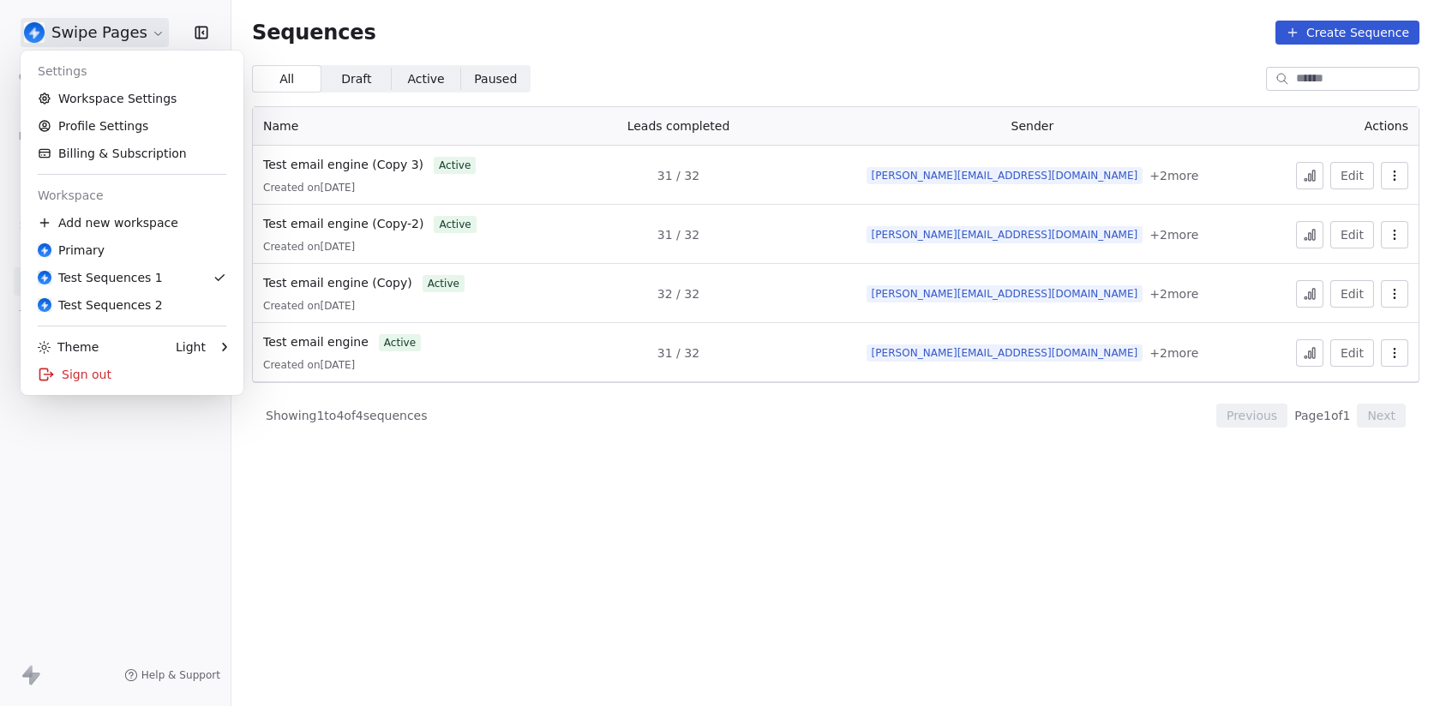  What do you see at coordinates (132, 195) in the screenshot?
I see `div: Workspace` at bounding box center [132, 195].